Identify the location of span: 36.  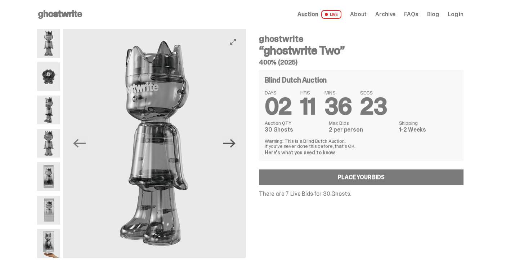
(338, 106).